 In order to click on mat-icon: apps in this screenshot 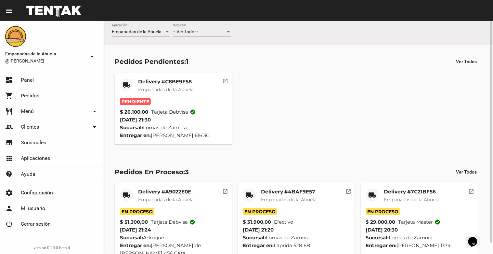, I will do `click(9, 158)`.